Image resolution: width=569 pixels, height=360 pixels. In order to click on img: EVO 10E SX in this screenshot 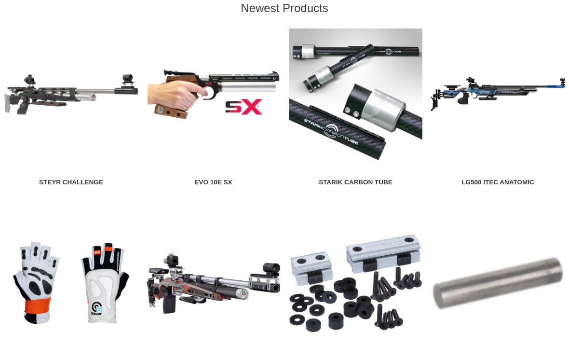, I will do `click(213, 94)`.